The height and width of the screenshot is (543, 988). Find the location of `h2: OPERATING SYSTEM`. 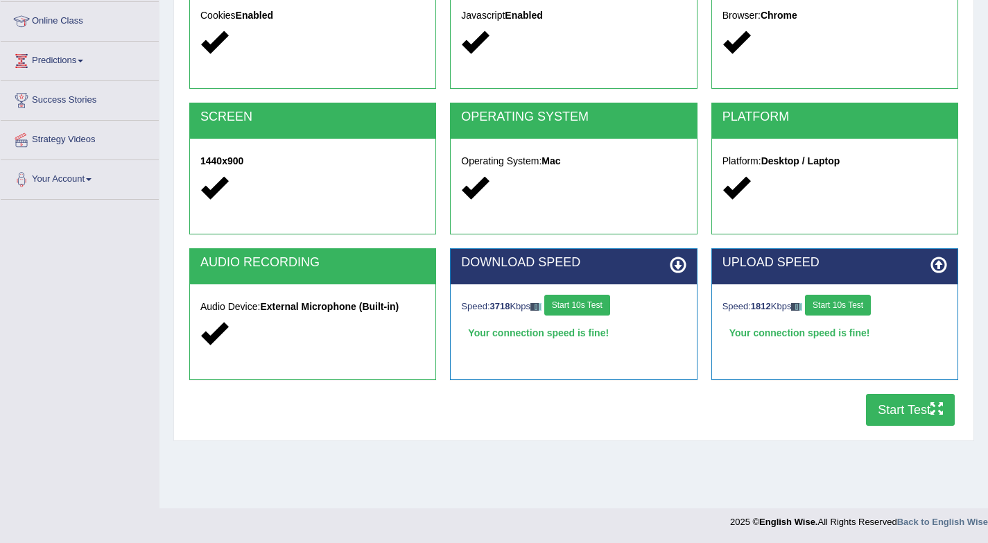

h2: OPERATING SYSTEM is located at coordinates (573, 117).